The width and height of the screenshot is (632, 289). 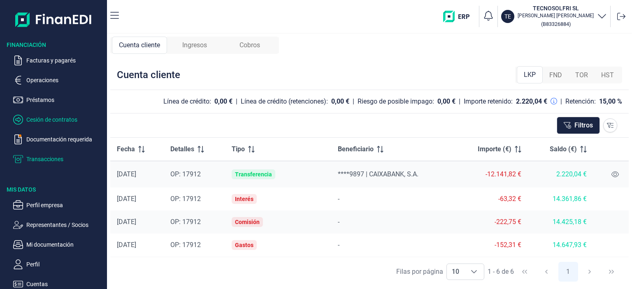 What do you see at coordinates (58, 205) in the screenshot?
I see `button: Perfil empresa` at bounding box center [58, 205].